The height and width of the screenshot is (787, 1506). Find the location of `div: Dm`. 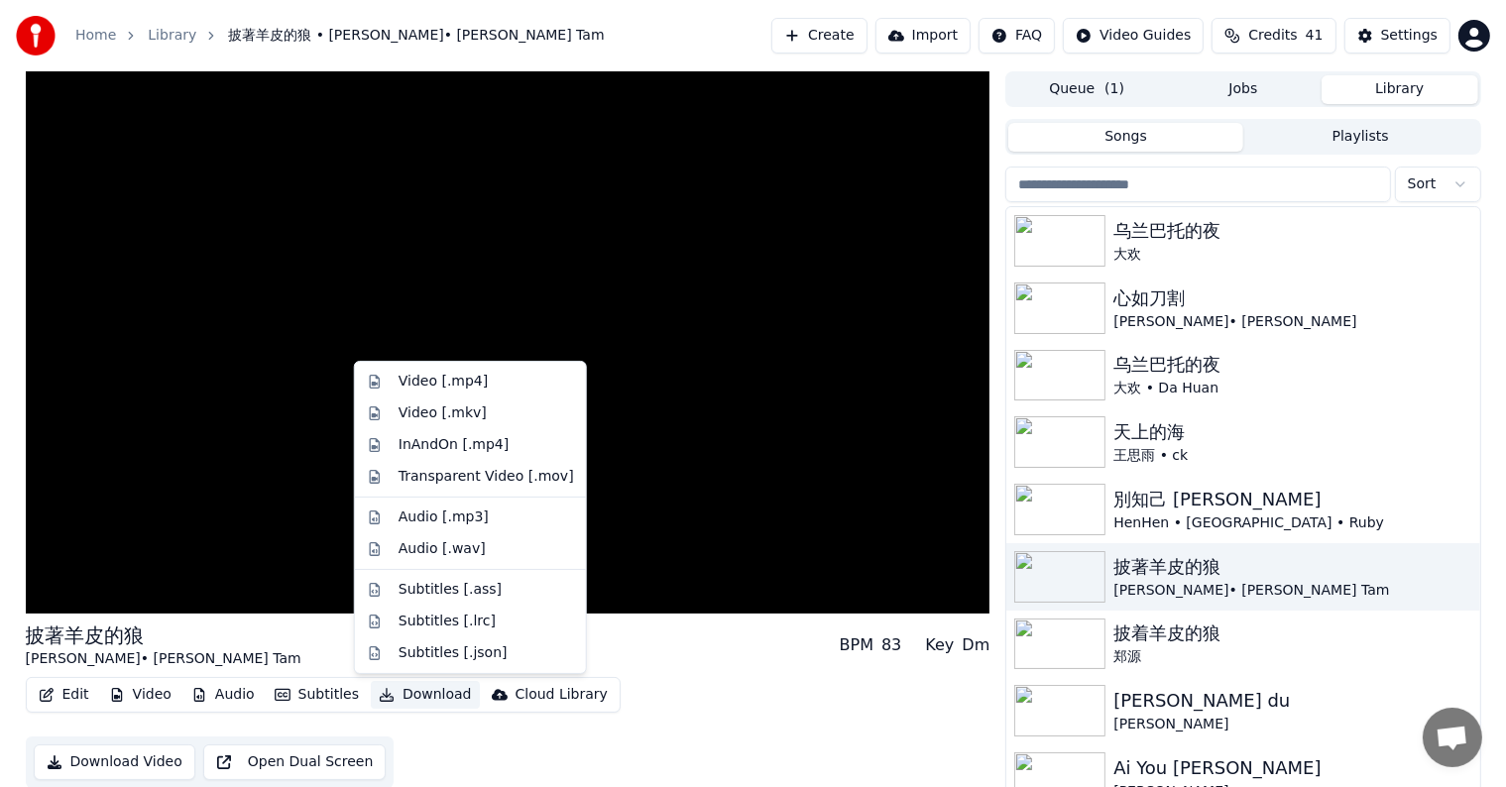

div: Dm is located at coordinates (976, 646).